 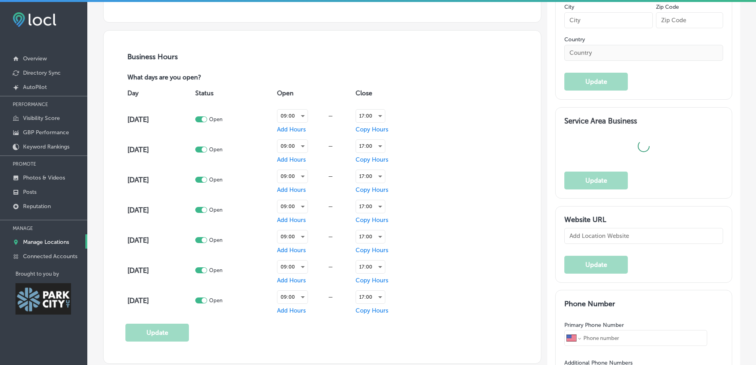 I want to click on p: Visibility Score, so click(x=41, y=118).